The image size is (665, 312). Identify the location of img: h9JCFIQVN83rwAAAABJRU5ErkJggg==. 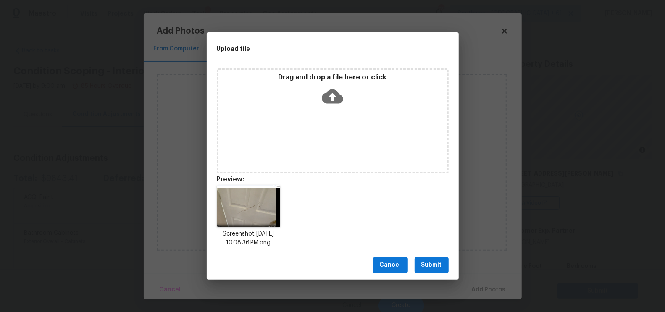
(249, 206).